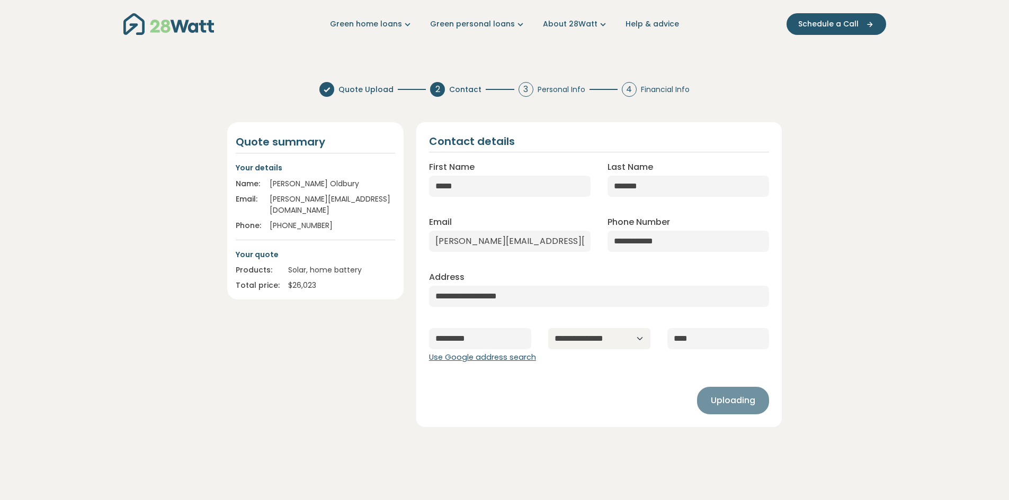  What do you see at coordinates (652, 24) in the screenshot?
I see `a: Help & advice` at bounding box center [652, 24].